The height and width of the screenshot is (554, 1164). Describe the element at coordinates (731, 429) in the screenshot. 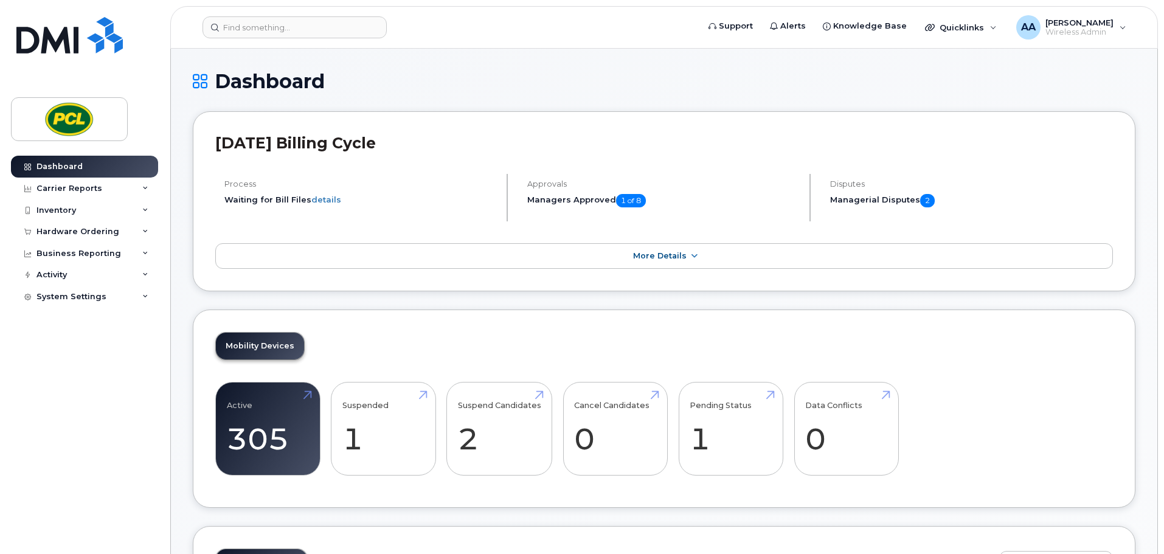

I see `a: Pending Status 1` at that location.